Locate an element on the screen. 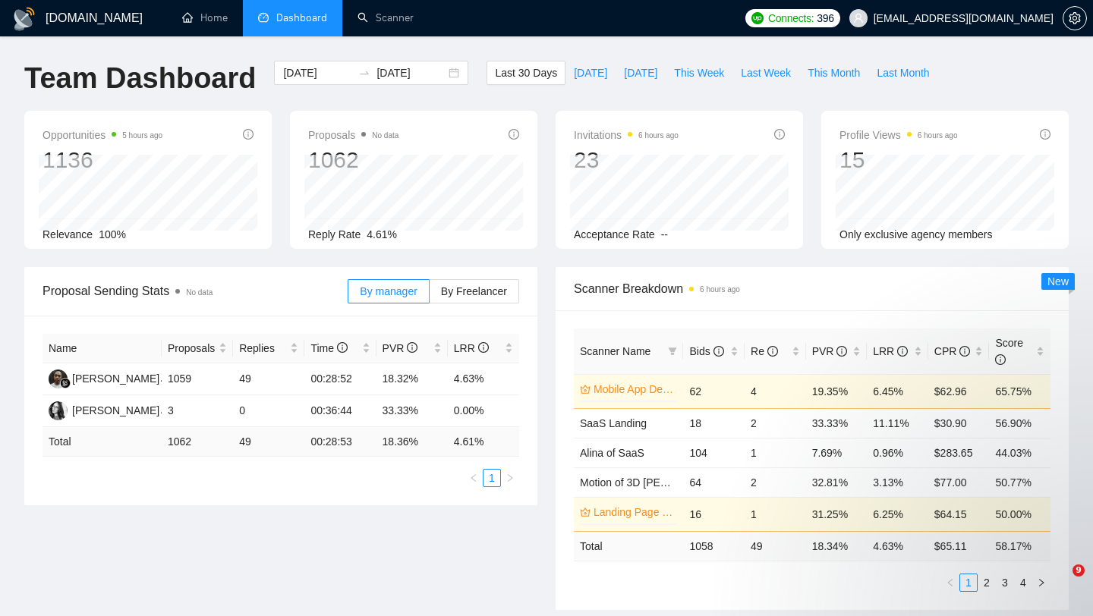  span: Time is located at coordinates (329, 348).